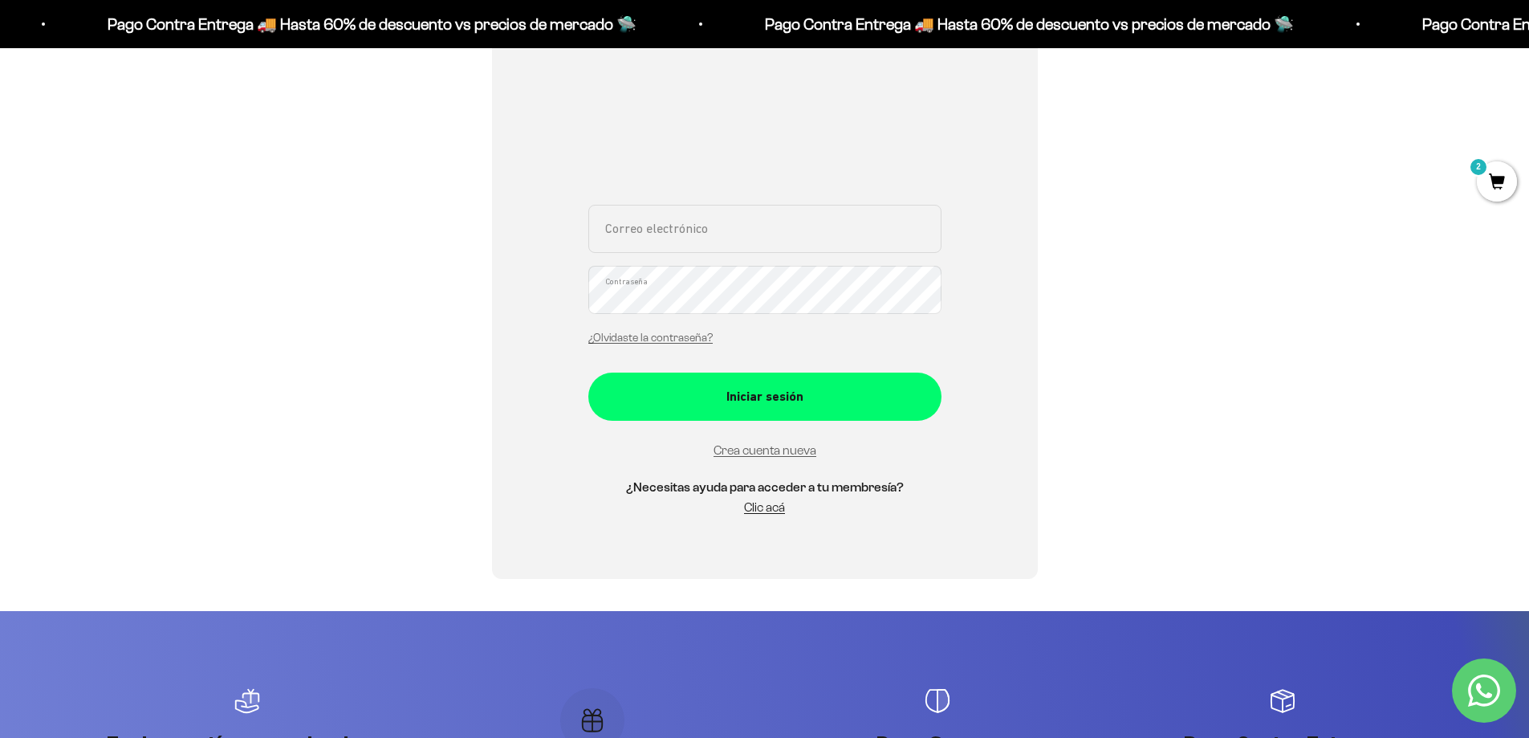 This screenshot has height=738, width=1529. I want to click on div: Iniciar sesión, so click(765, 397).